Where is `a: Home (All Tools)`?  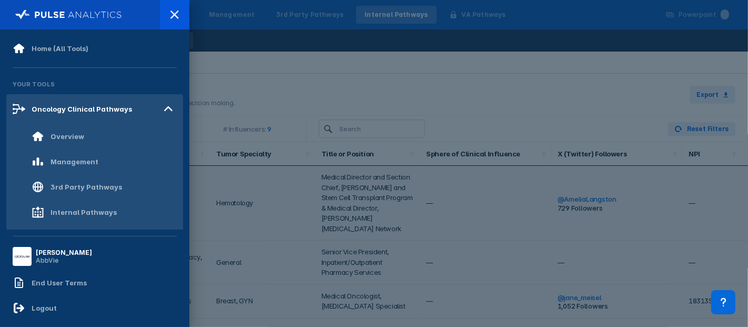
a: Home (All Tools) is located at coordinates (95, 48).